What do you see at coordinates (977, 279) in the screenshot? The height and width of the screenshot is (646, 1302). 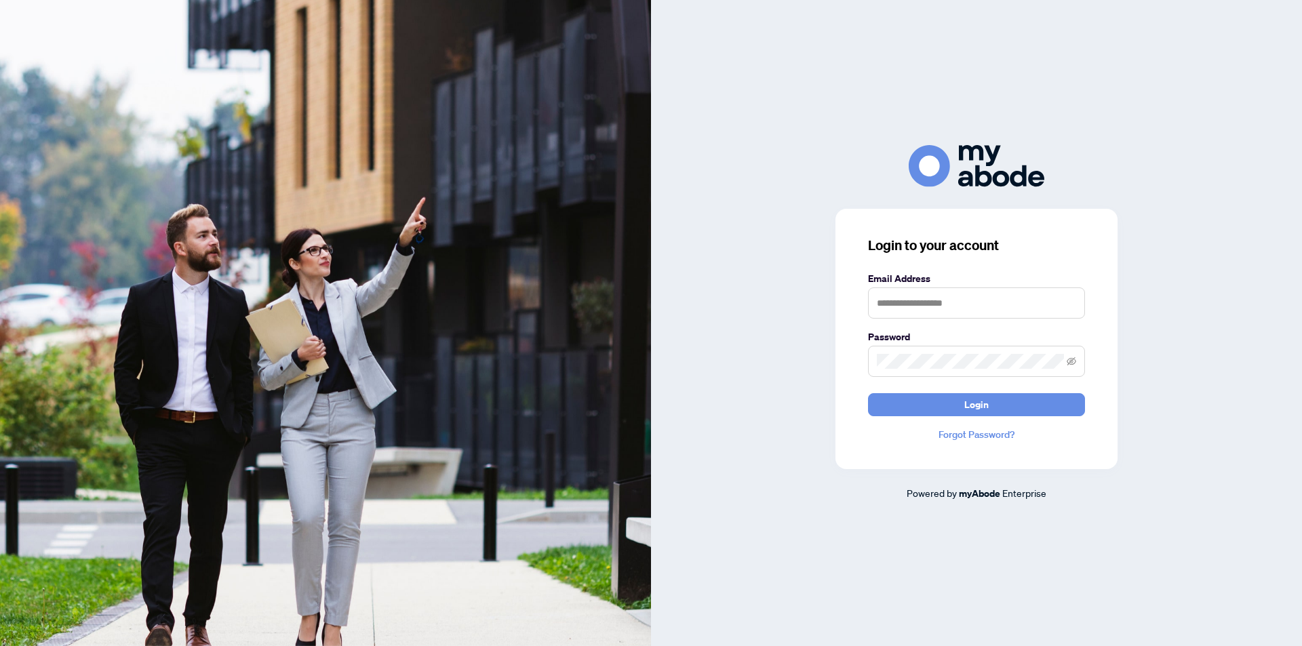 I see `label: Email Address` at bounding box center [977, 279].